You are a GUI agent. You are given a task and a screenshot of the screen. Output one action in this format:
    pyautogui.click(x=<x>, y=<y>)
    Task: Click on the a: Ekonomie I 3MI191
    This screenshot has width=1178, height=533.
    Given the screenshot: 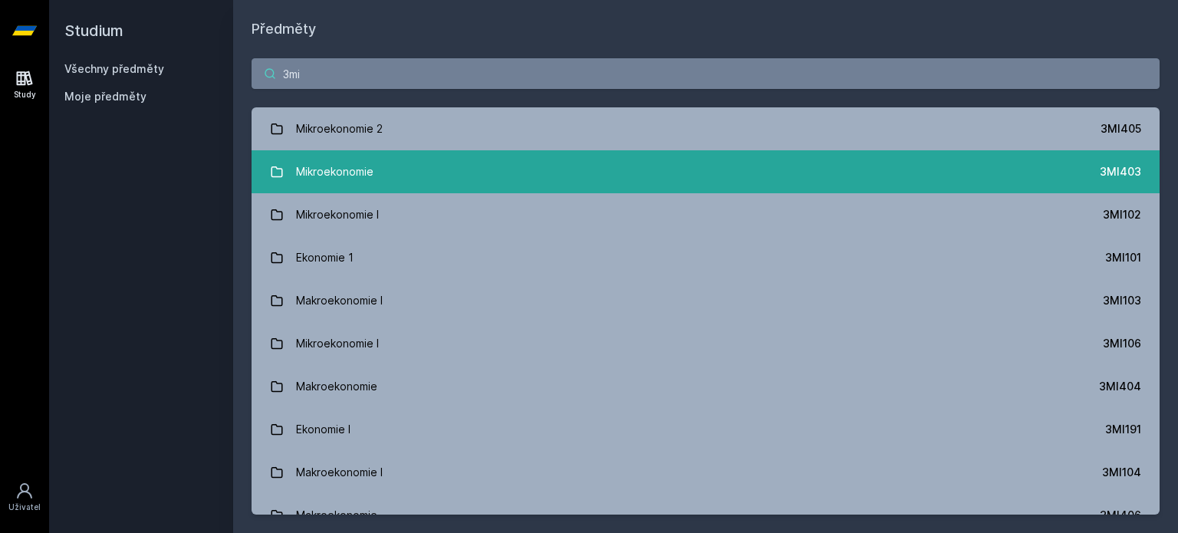 What is the action you would take?
    pyautogui.click(x=706, y=430)
    